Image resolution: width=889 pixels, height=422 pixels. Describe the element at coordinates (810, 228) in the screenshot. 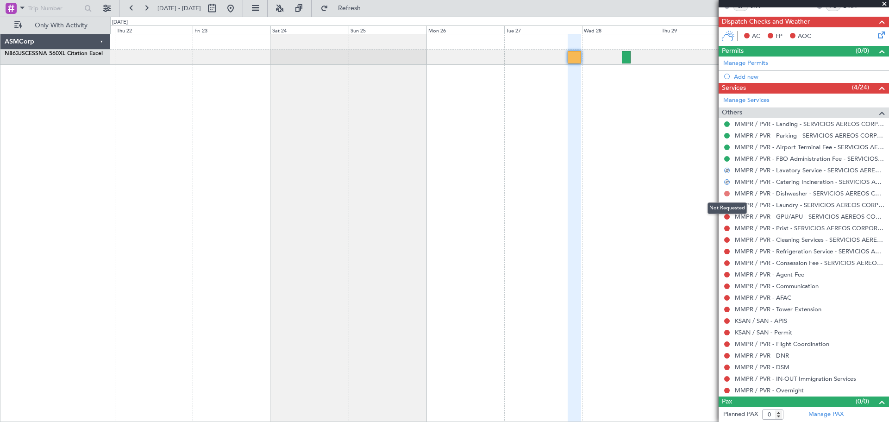

I see `a: MMPR / PVR - Prist - SERVICIOS AEREOS CORPORATIVOS` at that location.